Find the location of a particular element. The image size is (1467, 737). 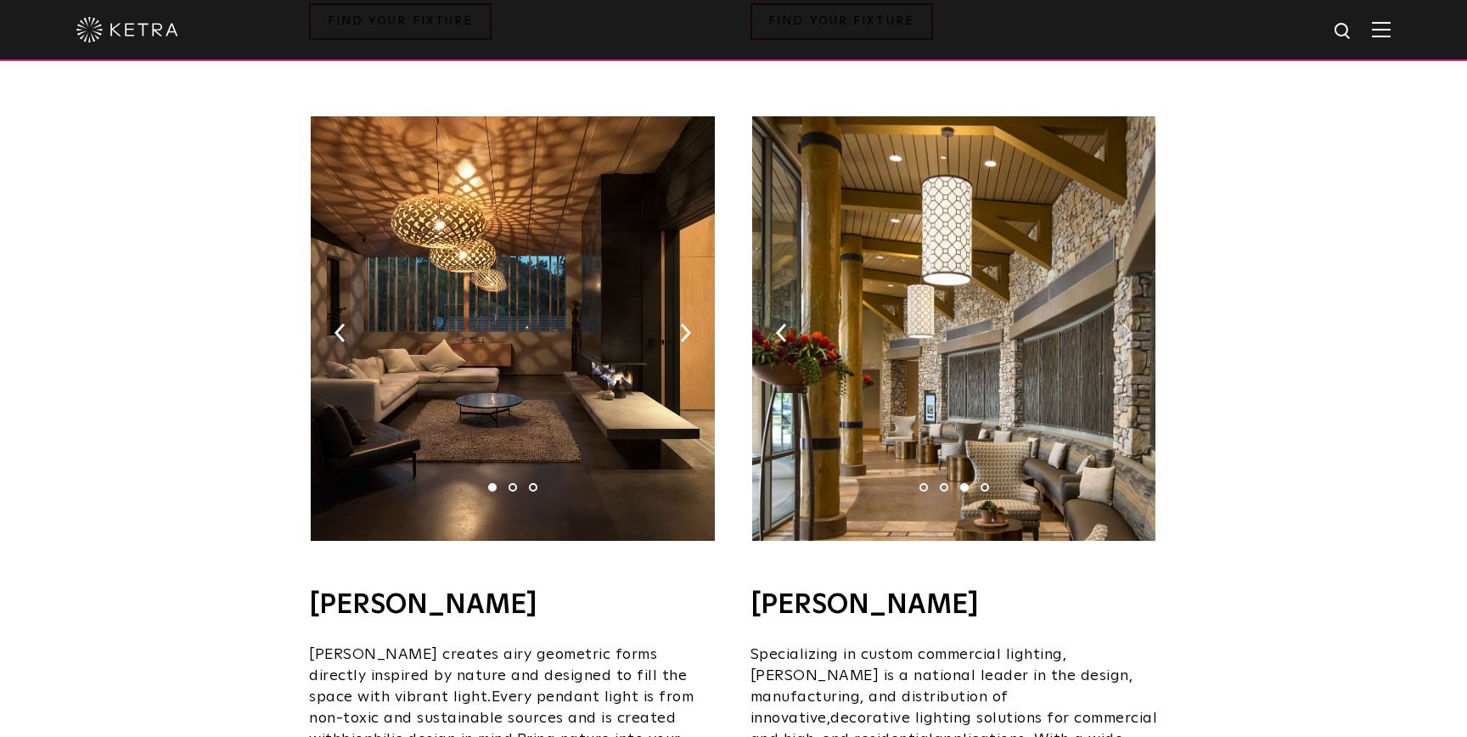

img: ketra-logo-2019-white is located at coordinates (127, 30).